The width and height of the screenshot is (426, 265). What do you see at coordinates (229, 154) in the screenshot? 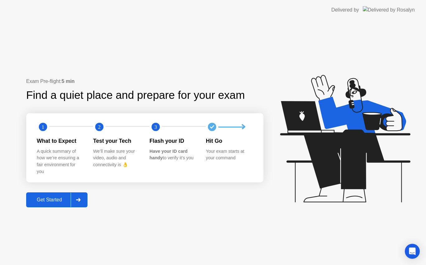
I see `div: Your exam starts at your command` at bounding box center [229, 154].